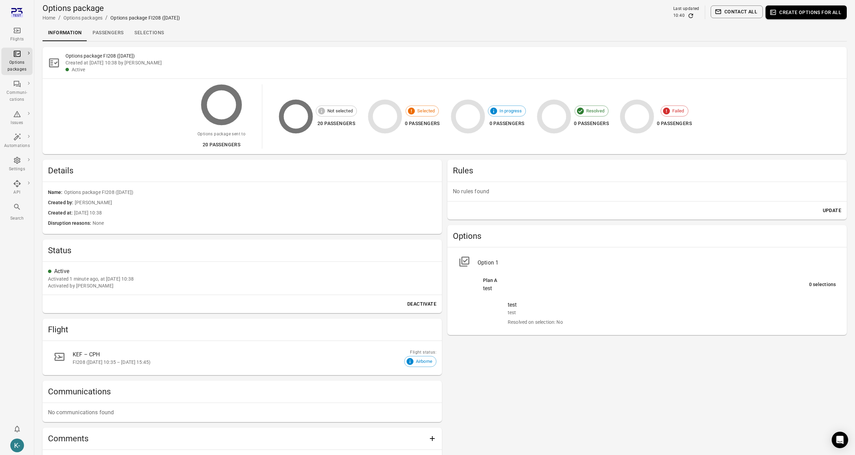 The height and width of the screenshot is (455, 855). Describe the element at coordinates (678, 111) in the screenshot. I see `span: Failed` at that location.